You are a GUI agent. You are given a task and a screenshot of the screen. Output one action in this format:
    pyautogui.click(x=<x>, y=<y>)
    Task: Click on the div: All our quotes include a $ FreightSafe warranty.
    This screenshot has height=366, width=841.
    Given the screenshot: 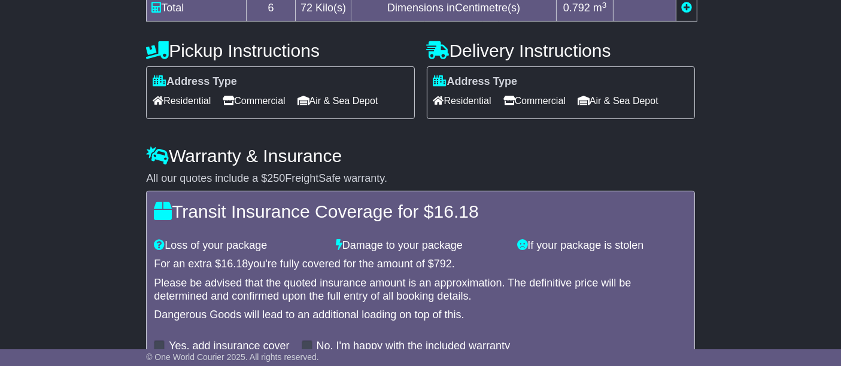 What is the action you would take?
    pyautogui.click(x=420, y=179)
    